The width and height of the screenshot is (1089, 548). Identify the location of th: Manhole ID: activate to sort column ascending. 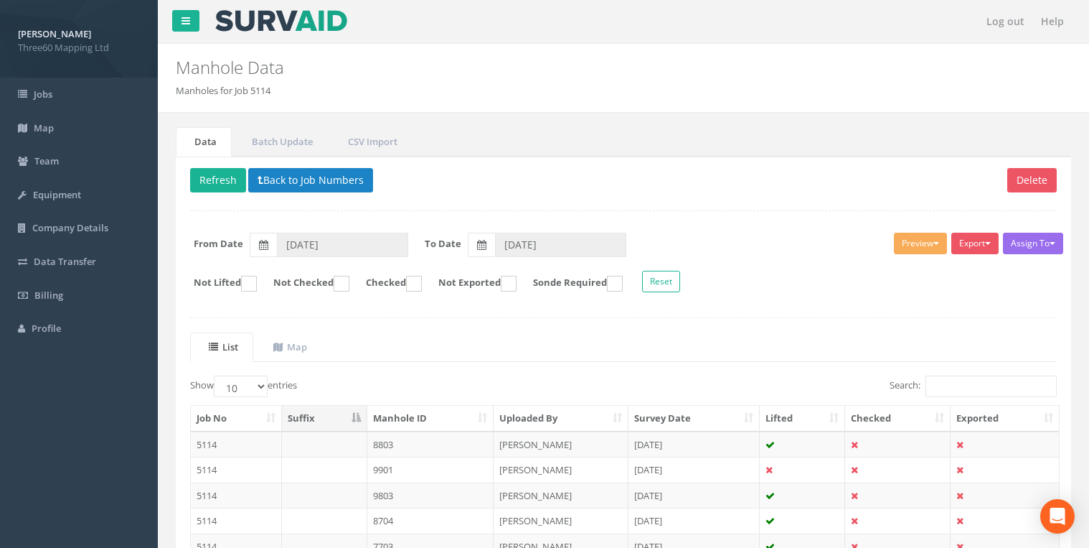
(431, 418).